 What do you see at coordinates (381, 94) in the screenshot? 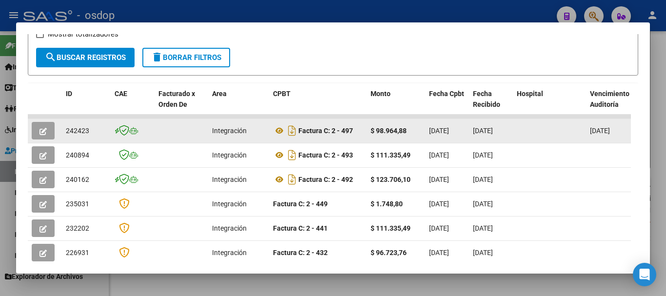
I see `span: Monto` at bounding box center [381, 94].